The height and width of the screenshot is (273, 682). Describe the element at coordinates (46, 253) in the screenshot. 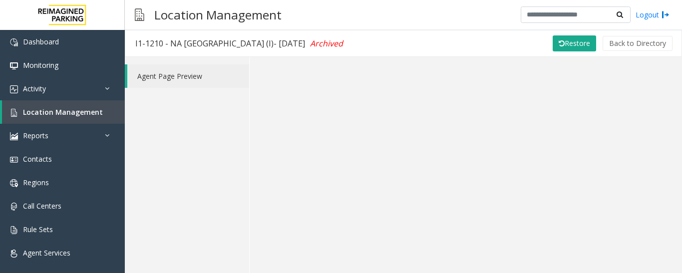

I see `span: Agent Services` at that location.